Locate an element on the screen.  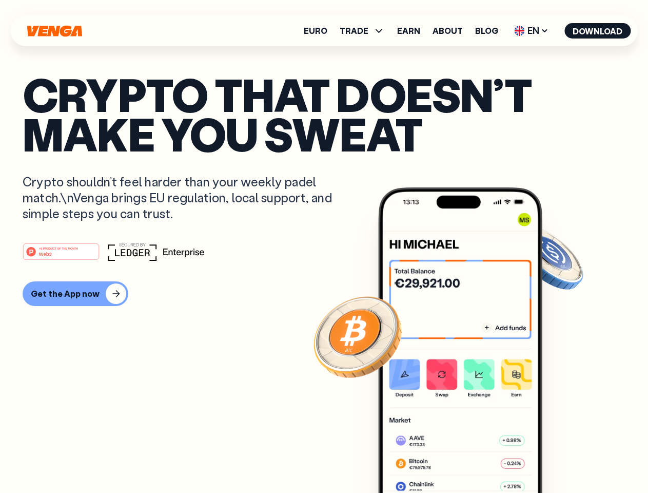
img: Bitcoin is located at coordinates (358, 336).